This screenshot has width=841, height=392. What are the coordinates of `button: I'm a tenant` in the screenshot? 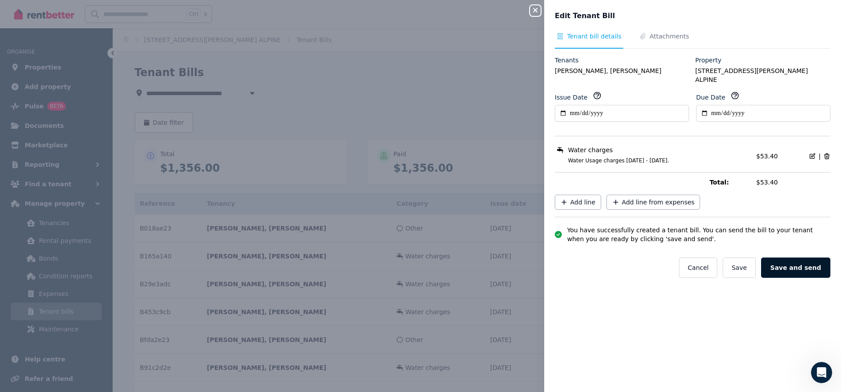 It's located at (140, 266).